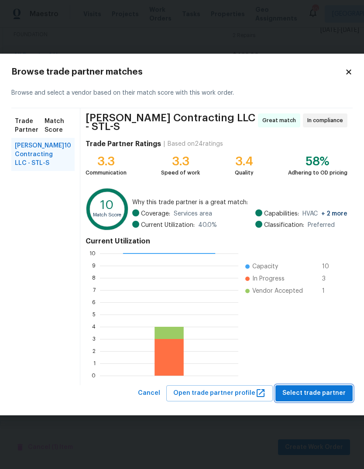  Describe the element at coordinates (244, 161) in the screenshot. I see `div: 3.4` at that location.